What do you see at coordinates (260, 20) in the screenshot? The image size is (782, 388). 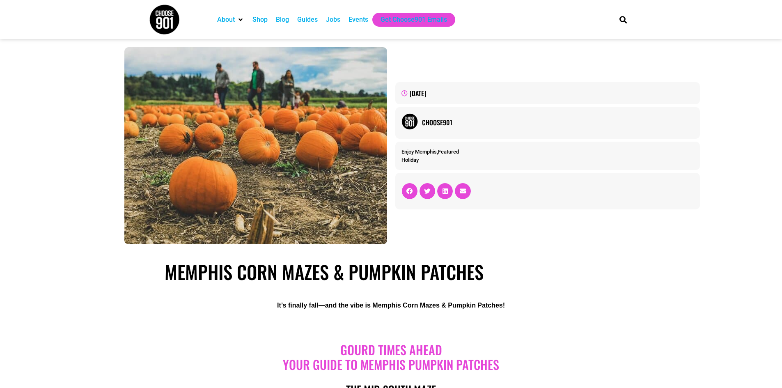 I see `a: Shop` at bounding box center [260, 20].